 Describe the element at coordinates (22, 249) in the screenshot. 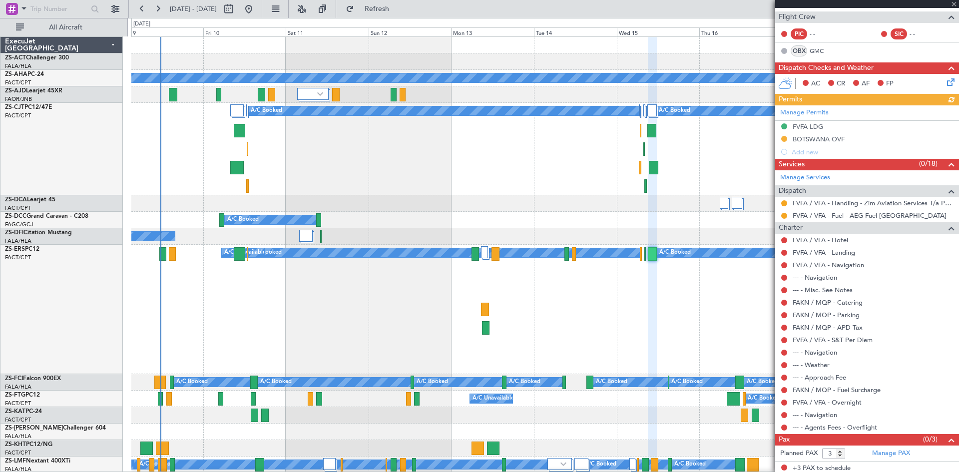

I see `a: ZS-ERSPC12` at that location.